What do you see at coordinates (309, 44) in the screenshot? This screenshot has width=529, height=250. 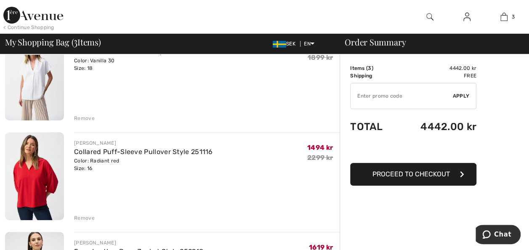 I see `span: EN` at bounding box center [309, 44].